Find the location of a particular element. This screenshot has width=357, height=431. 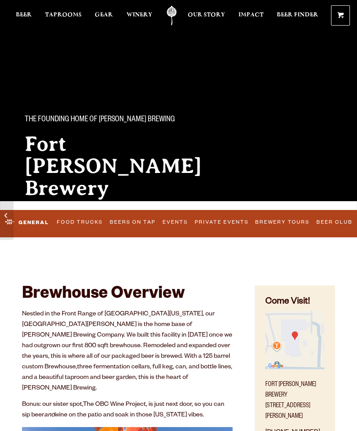

img: Small thumbnail of location on map is located at coordinates (295, 340).